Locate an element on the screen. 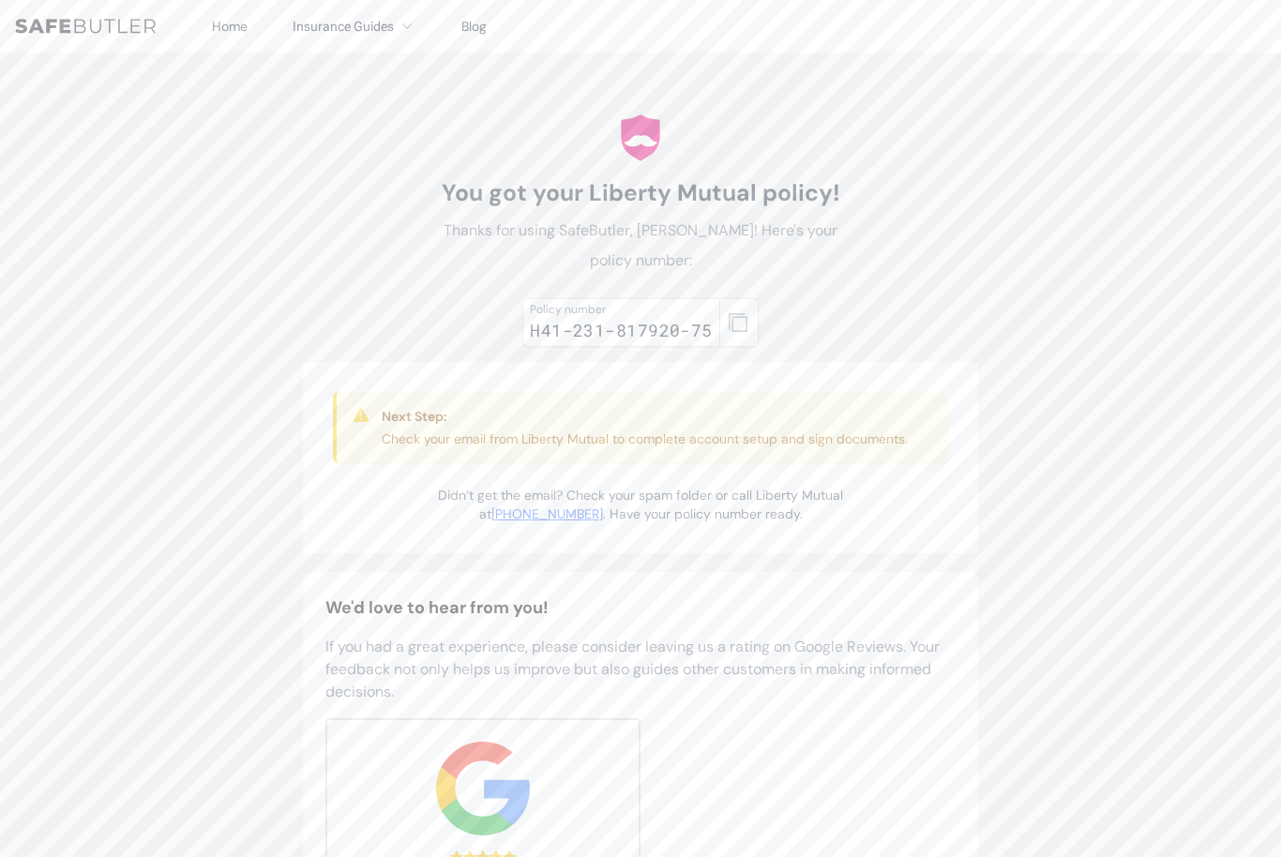 The height and width of the screenshot is (857, 1281). img: google.svg is located at coordinates (483, 789).